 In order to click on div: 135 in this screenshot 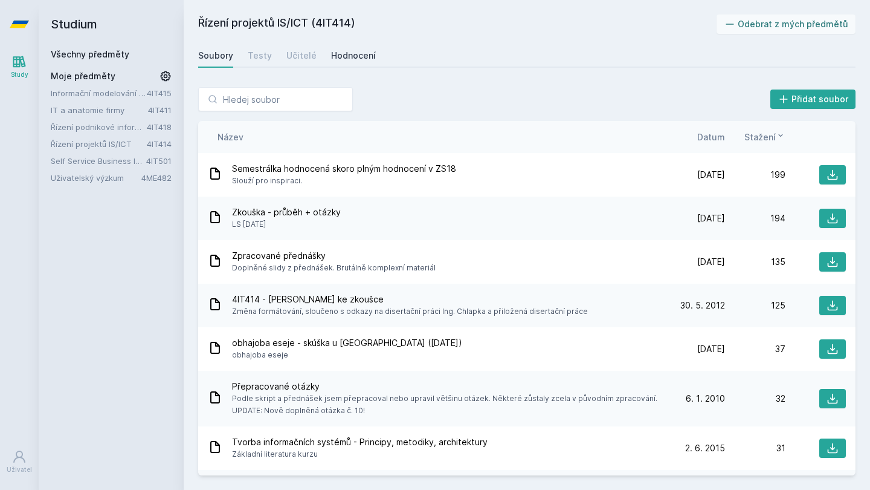, I will do `click(755, 262)`.